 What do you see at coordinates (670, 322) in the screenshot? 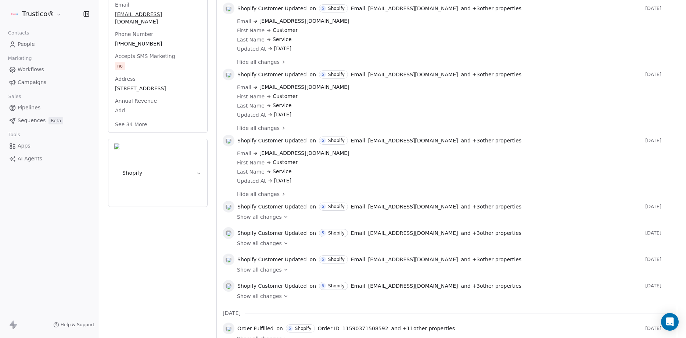
I see `div: Open Intercom Messenger` at bounding box center [670, 322].